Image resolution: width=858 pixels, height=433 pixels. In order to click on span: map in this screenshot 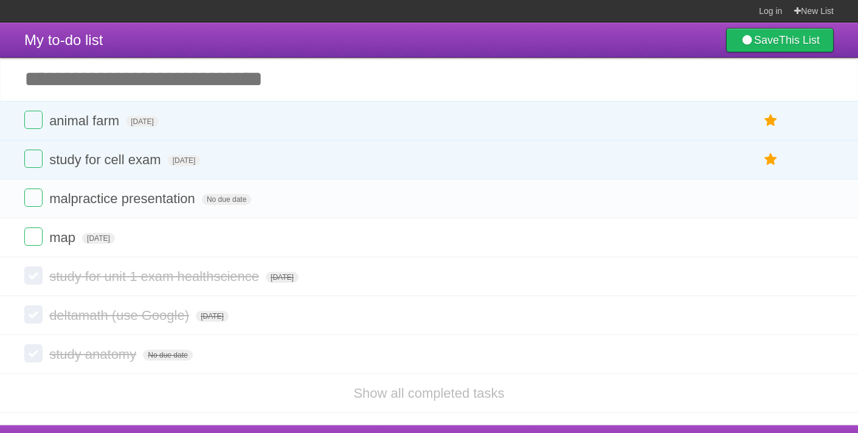, I will do `click(64, 237)`.